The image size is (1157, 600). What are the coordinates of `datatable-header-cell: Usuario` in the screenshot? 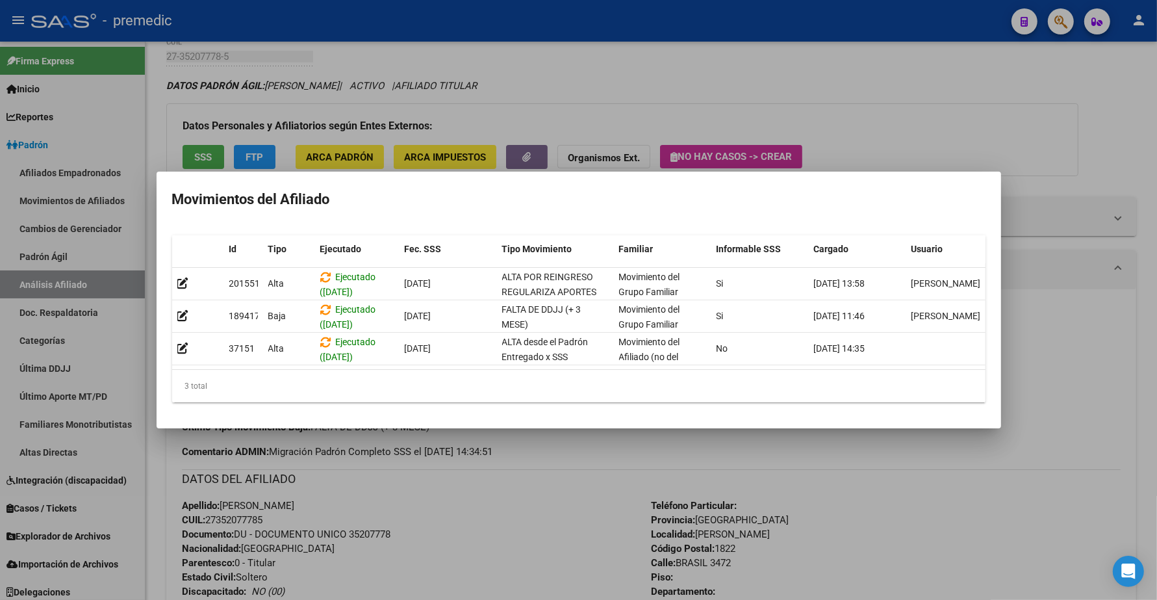 It's located at (955, 249).